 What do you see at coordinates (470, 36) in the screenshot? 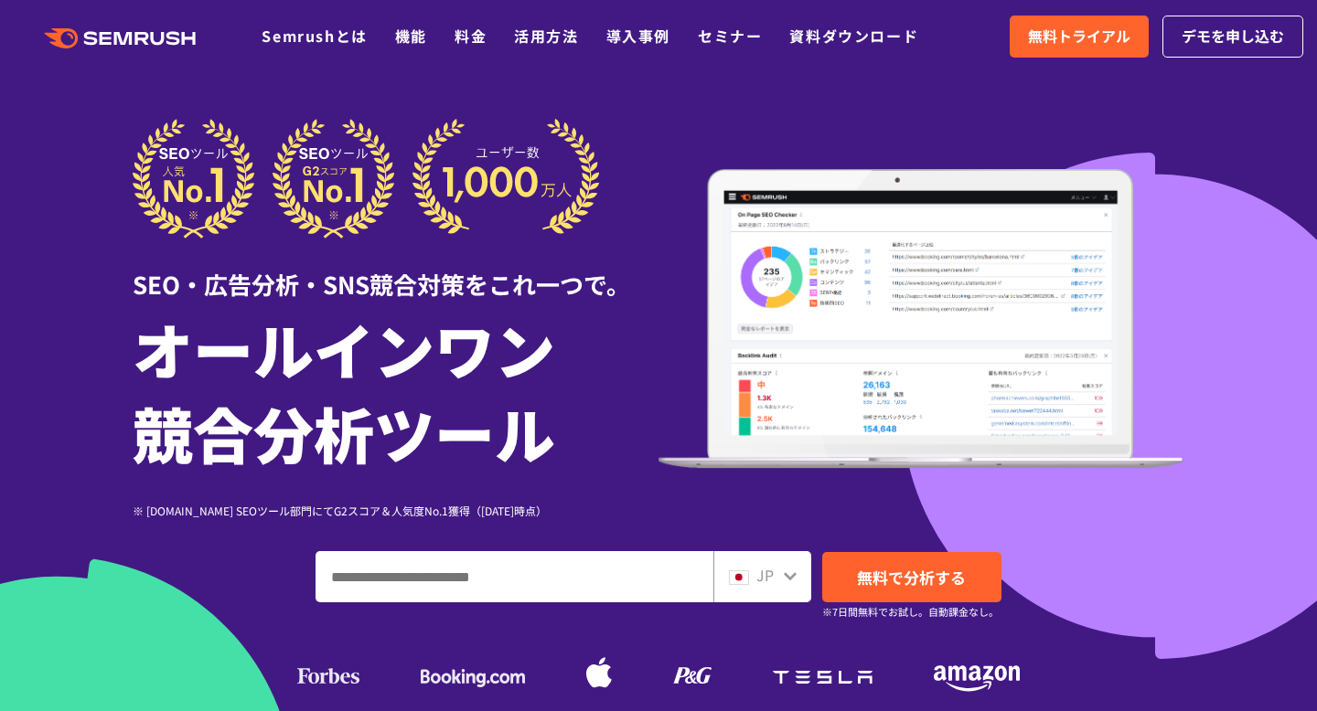
I see `a: 料金` at bounding box center [470, 36].